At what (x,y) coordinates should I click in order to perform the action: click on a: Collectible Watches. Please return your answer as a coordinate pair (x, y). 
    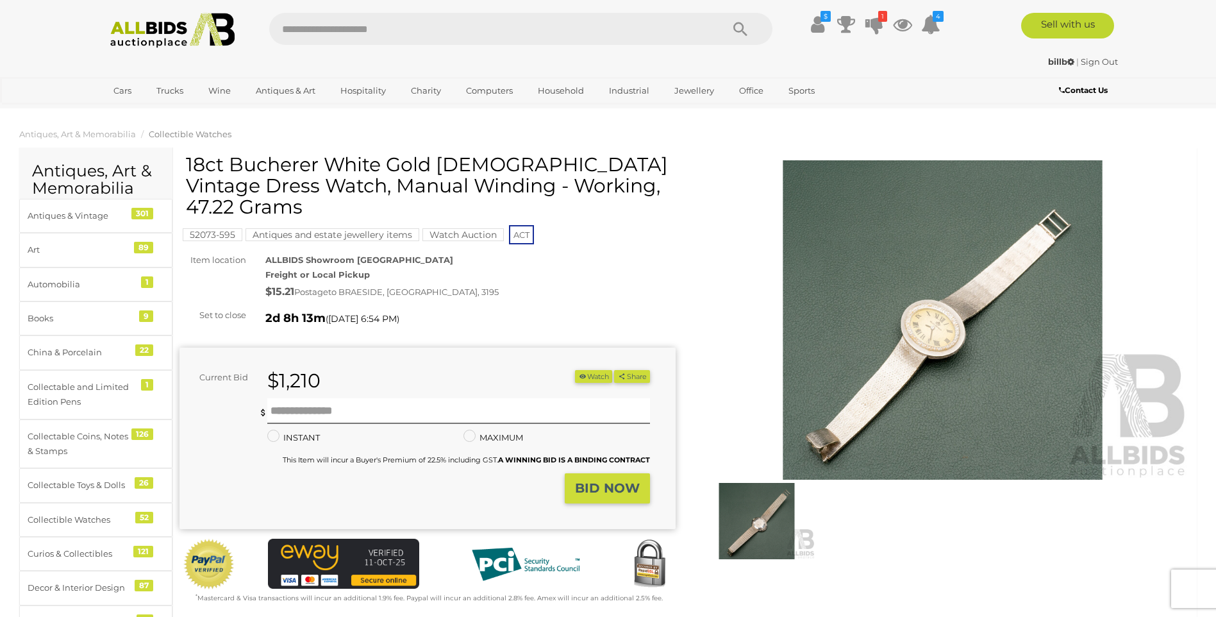
    Looking at the image, I should click on (190, 134).